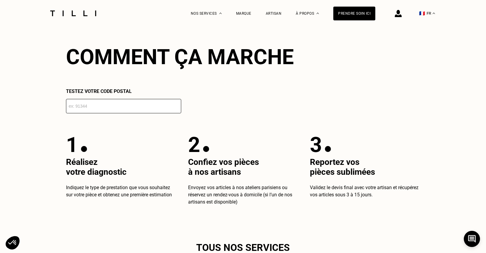 This screenshot has height=253, width=486. Describe the element at coordinates (194, 145) in the screenshot. I see `p: 2` at that location.